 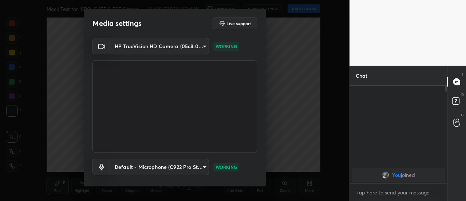 I want to click on h2: Media settings, so click(x=117, y=23).